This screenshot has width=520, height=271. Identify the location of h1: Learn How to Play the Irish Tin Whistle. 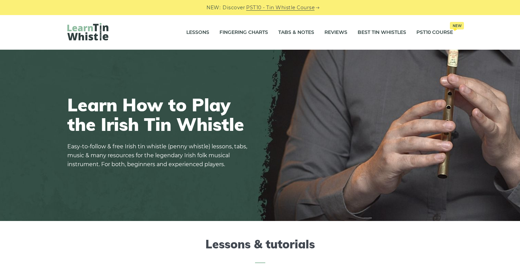
(160, 114).